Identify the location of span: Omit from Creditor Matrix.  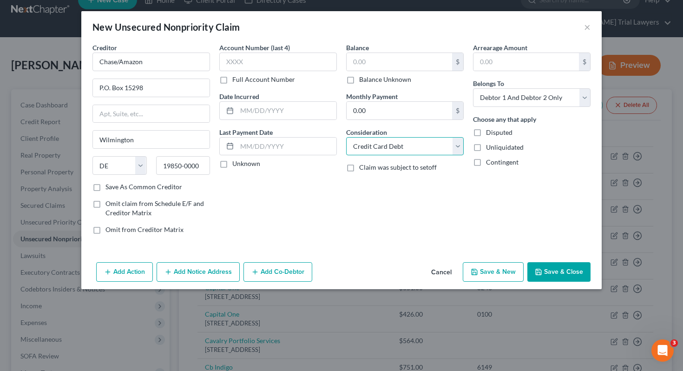
(145, 229).